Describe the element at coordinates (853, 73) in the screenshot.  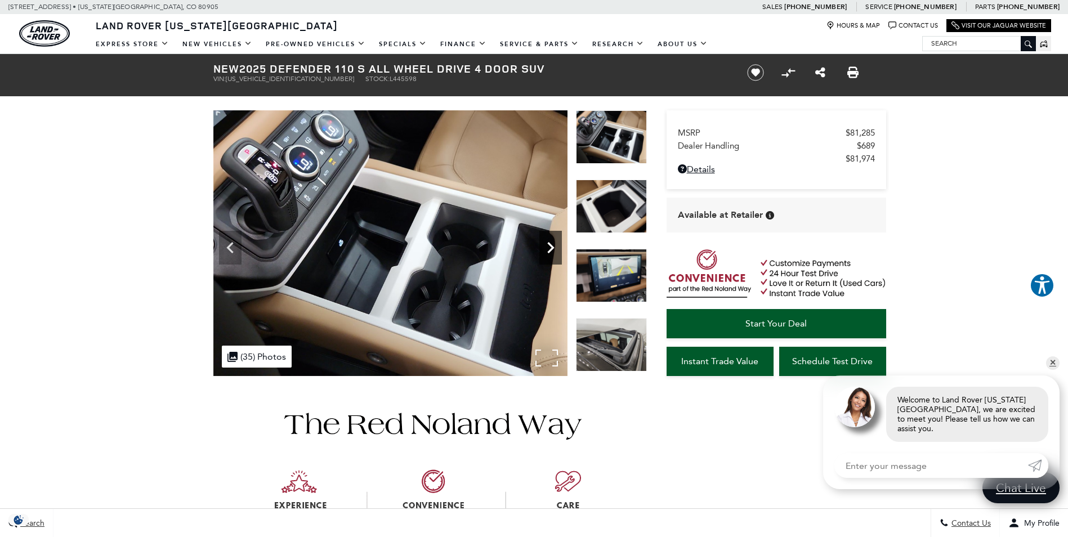
I see `a: Print this New 2025 Defender 110 S All Wheel Drive 4 Door SUV` at that location.